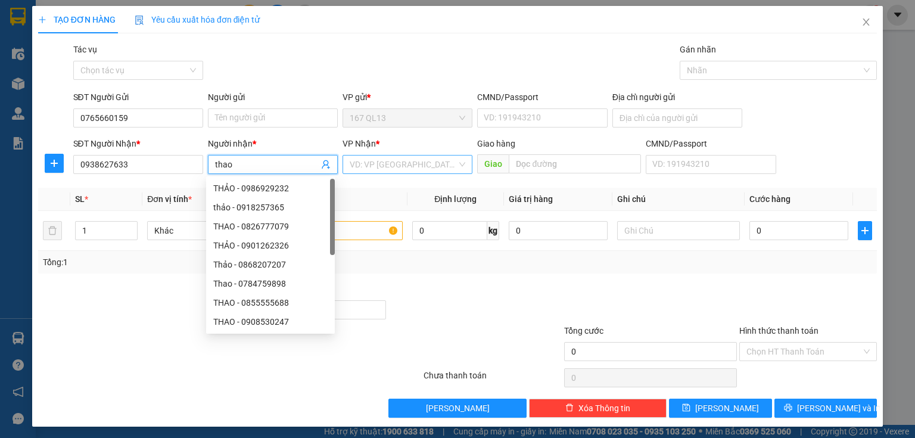  What do you see at coordinates (575, 164) in the screenshot?
I see `input: Dọc đường` at bounding box center [575, 164].